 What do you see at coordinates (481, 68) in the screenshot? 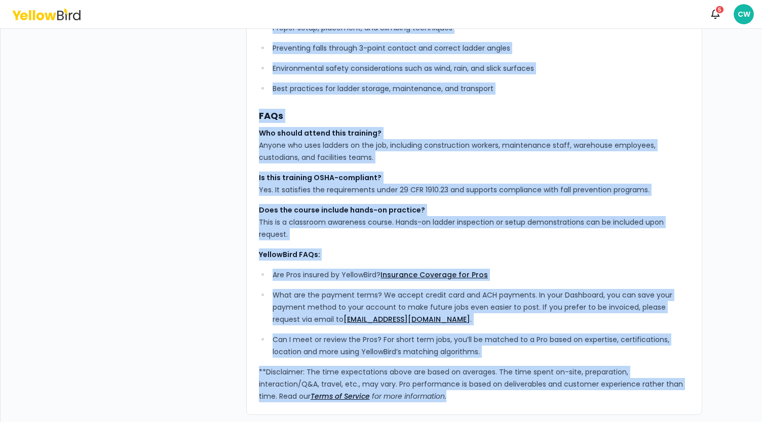
I see `p: Environmental safety considerations such as wind, rain, and slick surfaces` at bounding box center [481, 68].